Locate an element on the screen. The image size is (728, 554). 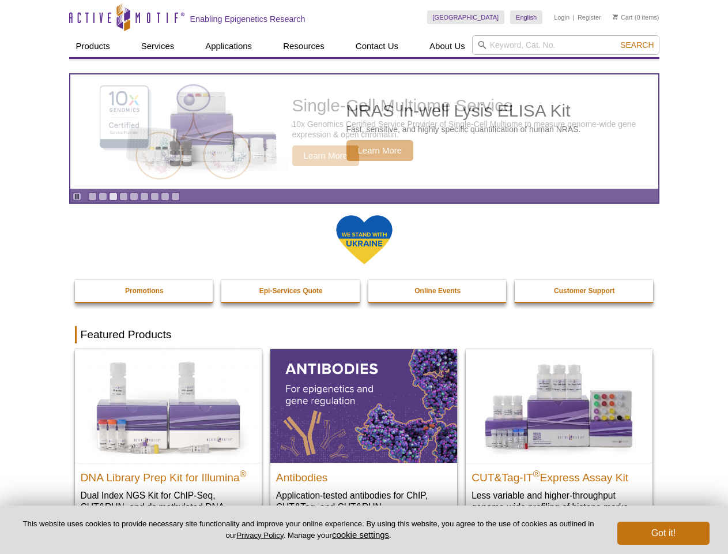
input: Keyword, Cat. No. is located at coordinates (566, 45).